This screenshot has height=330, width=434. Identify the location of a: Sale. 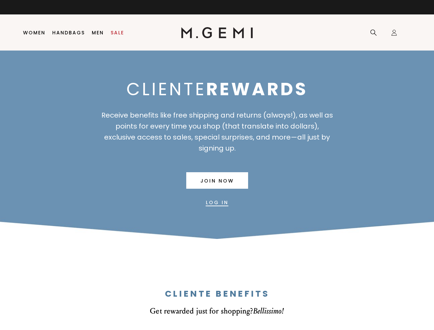
(117, 33).